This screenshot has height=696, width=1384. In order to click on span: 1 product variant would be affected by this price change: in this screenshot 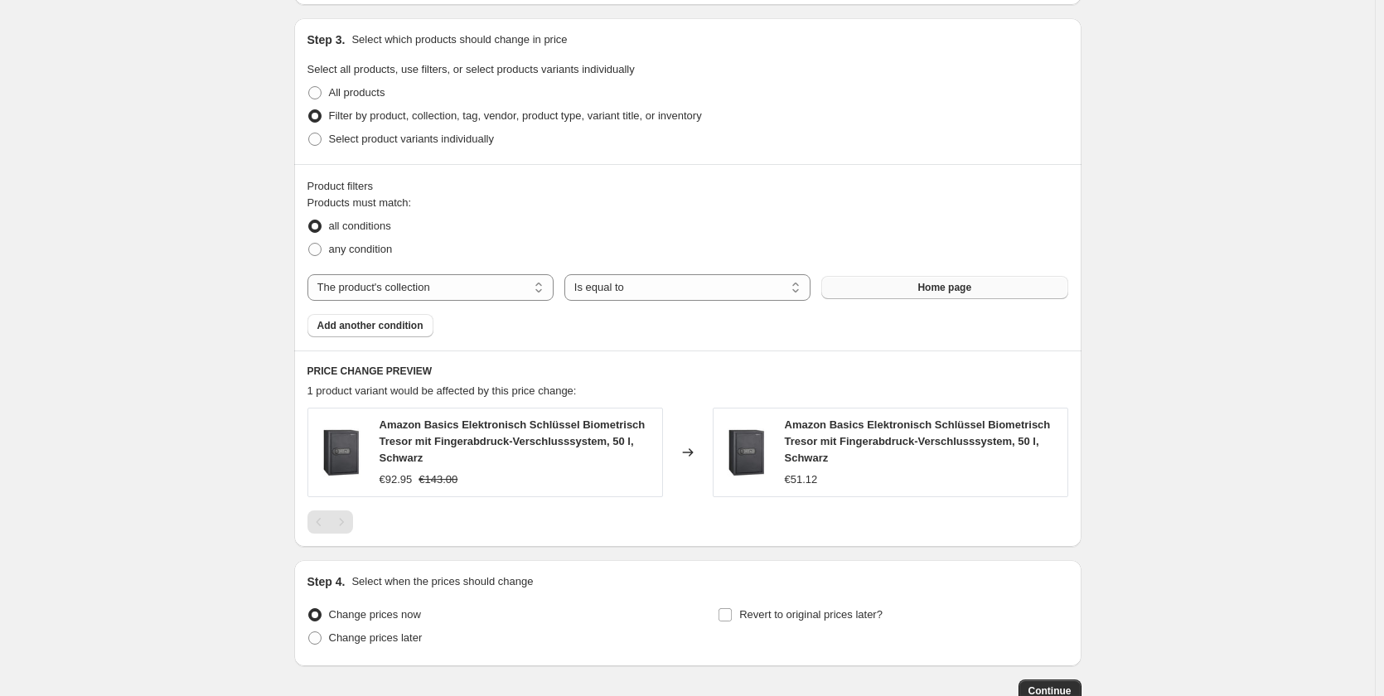, I will do `click(442, 390)`.